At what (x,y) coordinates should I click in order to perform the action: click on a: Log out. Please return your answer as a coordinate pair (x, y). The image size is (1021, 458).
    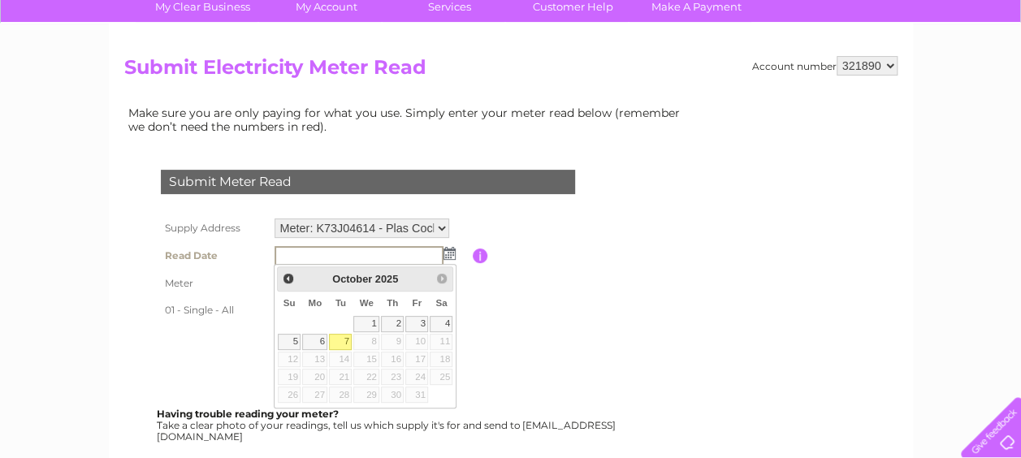
    Looking at the image, I should click on (986, 75).